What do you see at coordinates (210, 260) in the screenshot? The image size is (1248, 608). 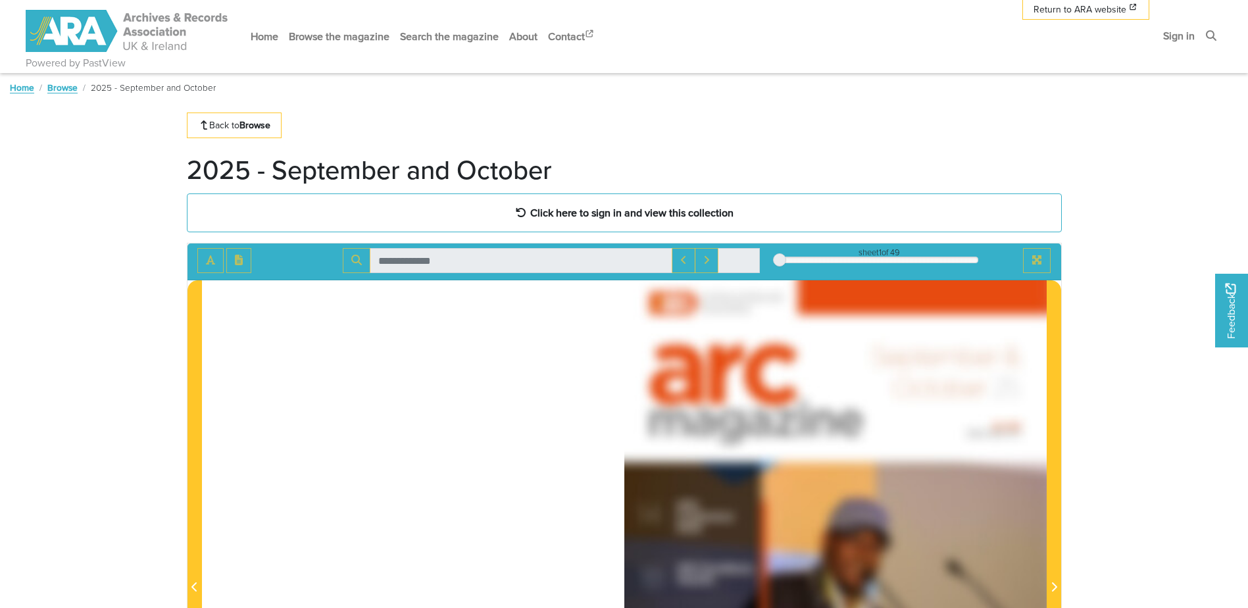 I see `button: Toggle text selection (Alt+T)` at bounding box center [210, 260].